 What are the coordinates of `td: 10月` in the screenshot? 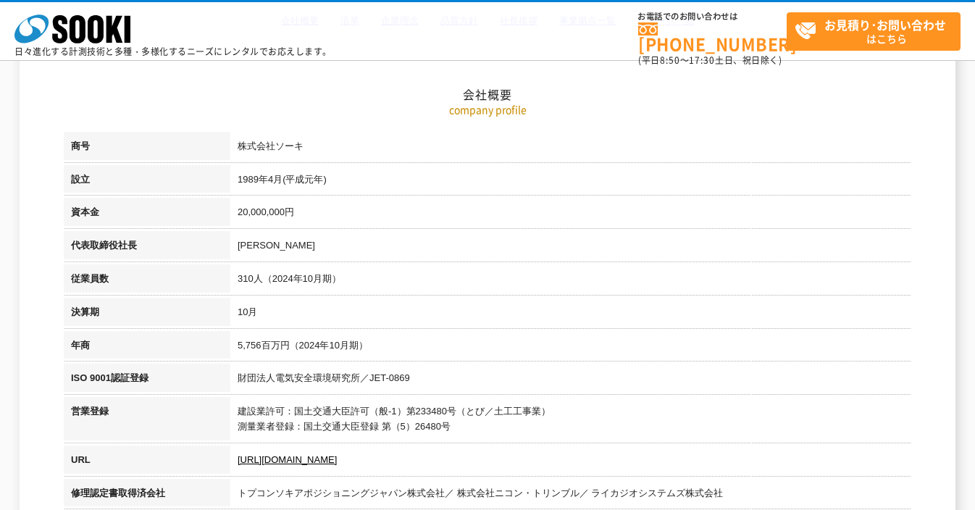 It's located at (571, 314).